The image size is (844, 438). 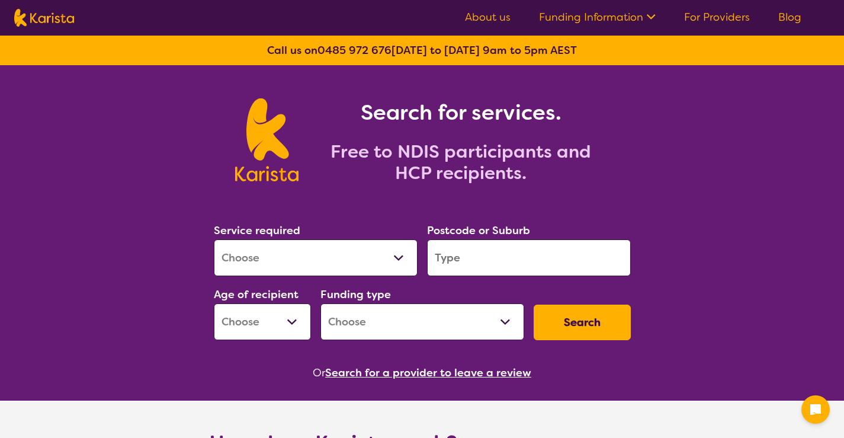 I want to click on label: Service required, so click(x=257, y=230).